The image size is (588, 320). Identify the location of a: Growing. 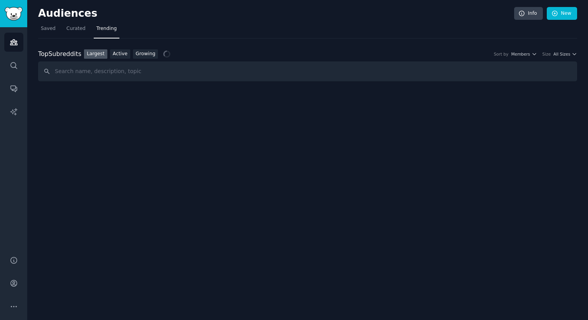
(145, 54).